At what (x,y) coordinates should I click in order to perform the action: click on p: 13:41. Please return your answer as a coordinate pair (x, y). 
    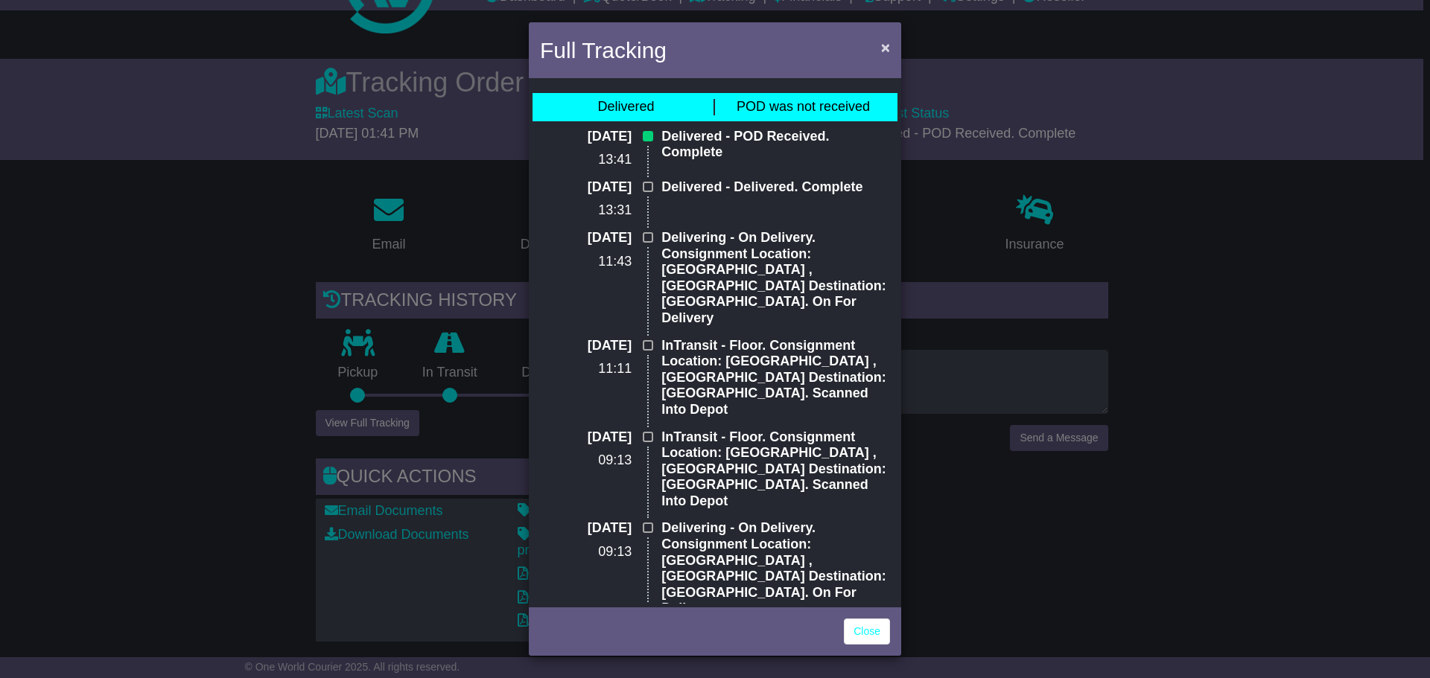
    Looking at the image, I should click on (585, 160).